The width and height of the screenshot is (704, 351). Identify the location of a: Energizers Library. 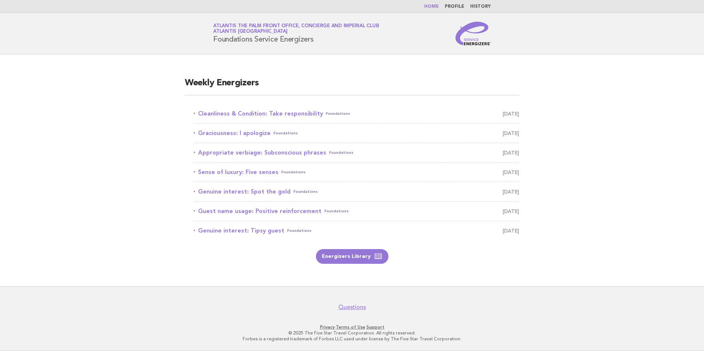
(352, 257).